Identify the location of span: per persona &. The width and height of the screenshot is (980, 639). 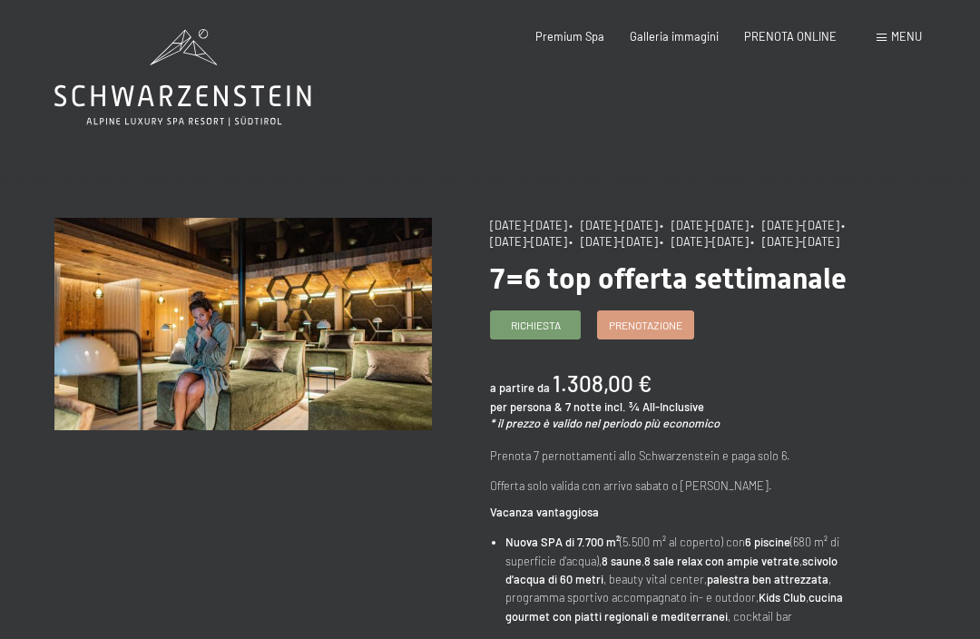
(526, 406).